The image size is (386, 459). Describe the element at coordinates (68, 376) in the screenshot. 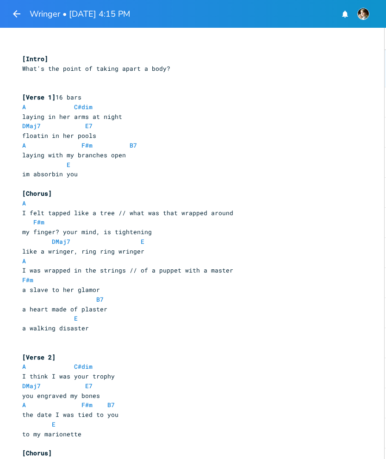

I see `span: I think I was your trophy` at that location.